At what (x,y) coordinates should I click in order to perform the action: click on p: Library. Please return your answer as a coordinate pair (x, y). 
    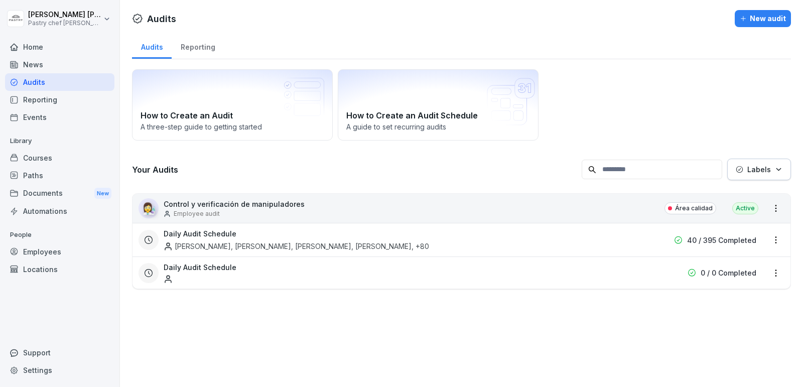
    Looking at the image, I should click on (60, 141).